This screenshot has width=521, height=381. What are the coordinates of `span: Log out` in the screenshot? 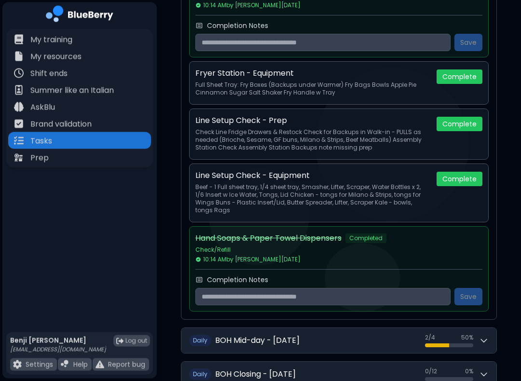 It's located at (136, 341).